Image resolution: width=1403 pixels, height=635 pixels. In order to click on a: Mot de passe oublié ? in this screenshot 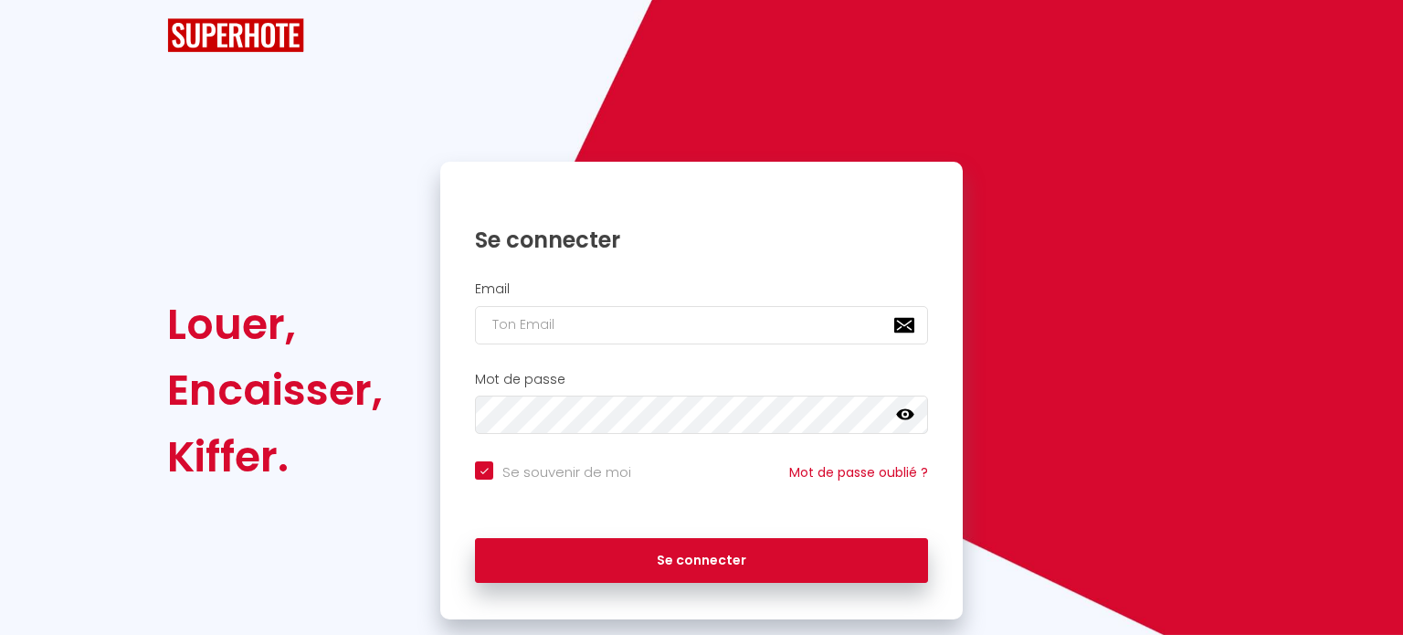, I will do `click(859, 472)`.